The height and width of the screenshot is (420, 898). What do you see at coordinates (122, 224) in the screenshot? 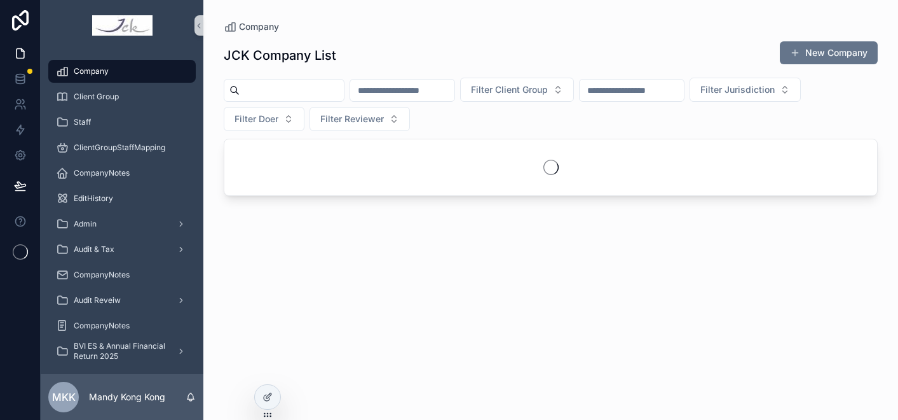
I see `a: Admin` at bounding box center [122, 224].